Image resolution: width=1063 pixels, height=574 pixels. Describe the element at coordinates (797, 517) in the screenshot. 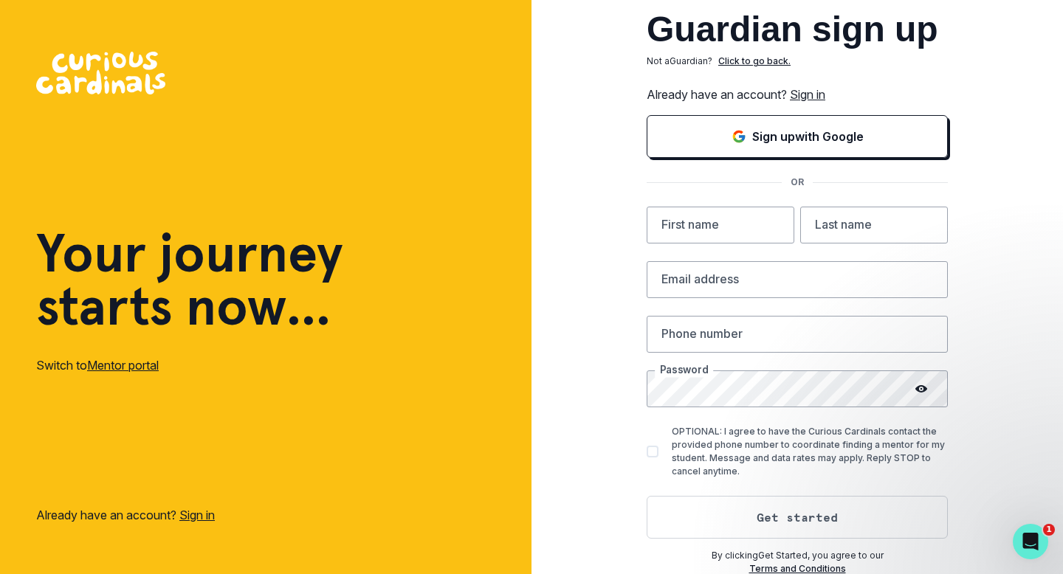

I see `button: Get started` at that location.